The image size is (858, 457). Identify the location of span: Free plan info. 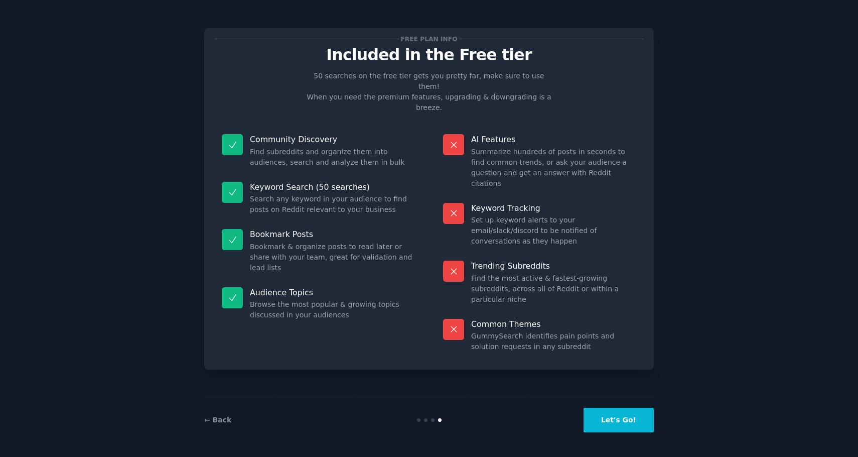
(429, 39).